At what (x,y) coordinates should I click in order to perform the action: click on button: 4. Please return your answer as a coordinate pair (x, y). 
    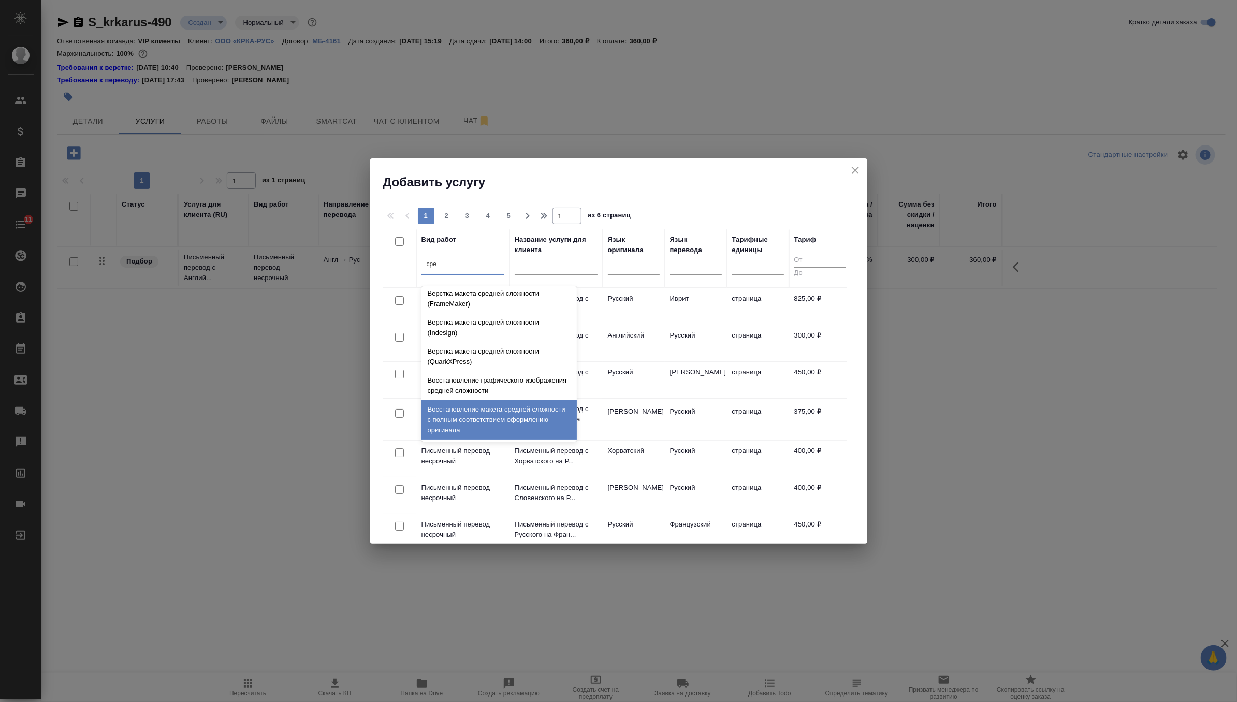
    Looking at the image, I should click on (488, 216).